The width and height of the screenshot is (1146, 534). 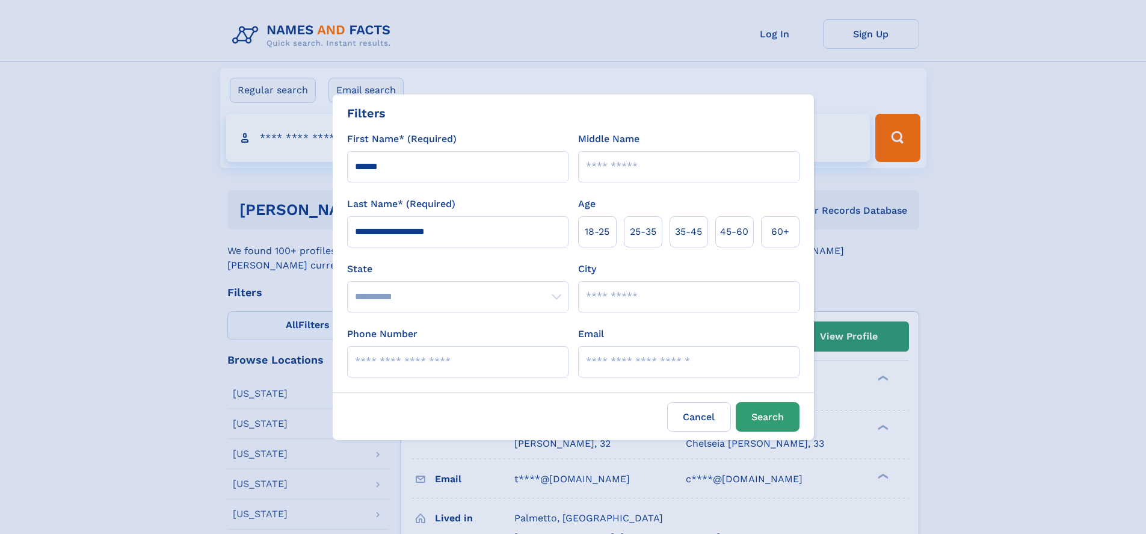 What do you see at coordinates (382, 334) in the screenshot?
I see `label: Phone Number` at bounding box center [382, 334].